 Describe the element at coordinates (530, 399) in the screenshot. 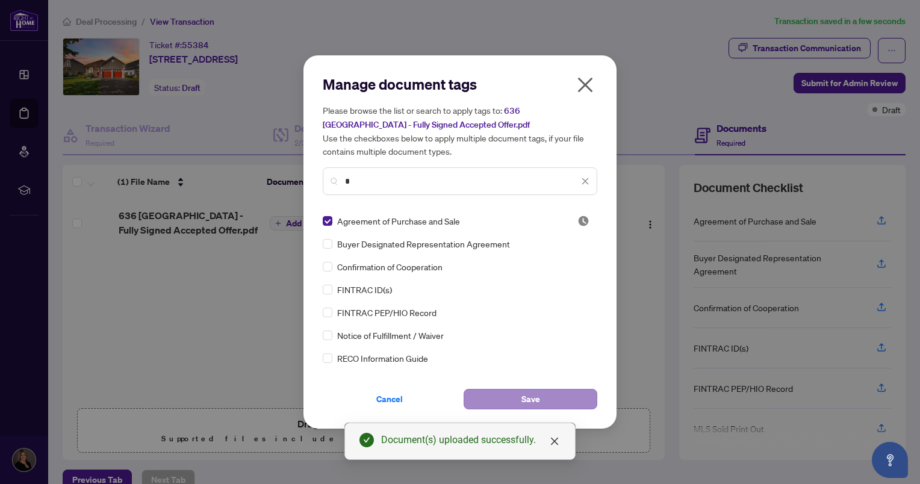

I see `button: Save` at that location.